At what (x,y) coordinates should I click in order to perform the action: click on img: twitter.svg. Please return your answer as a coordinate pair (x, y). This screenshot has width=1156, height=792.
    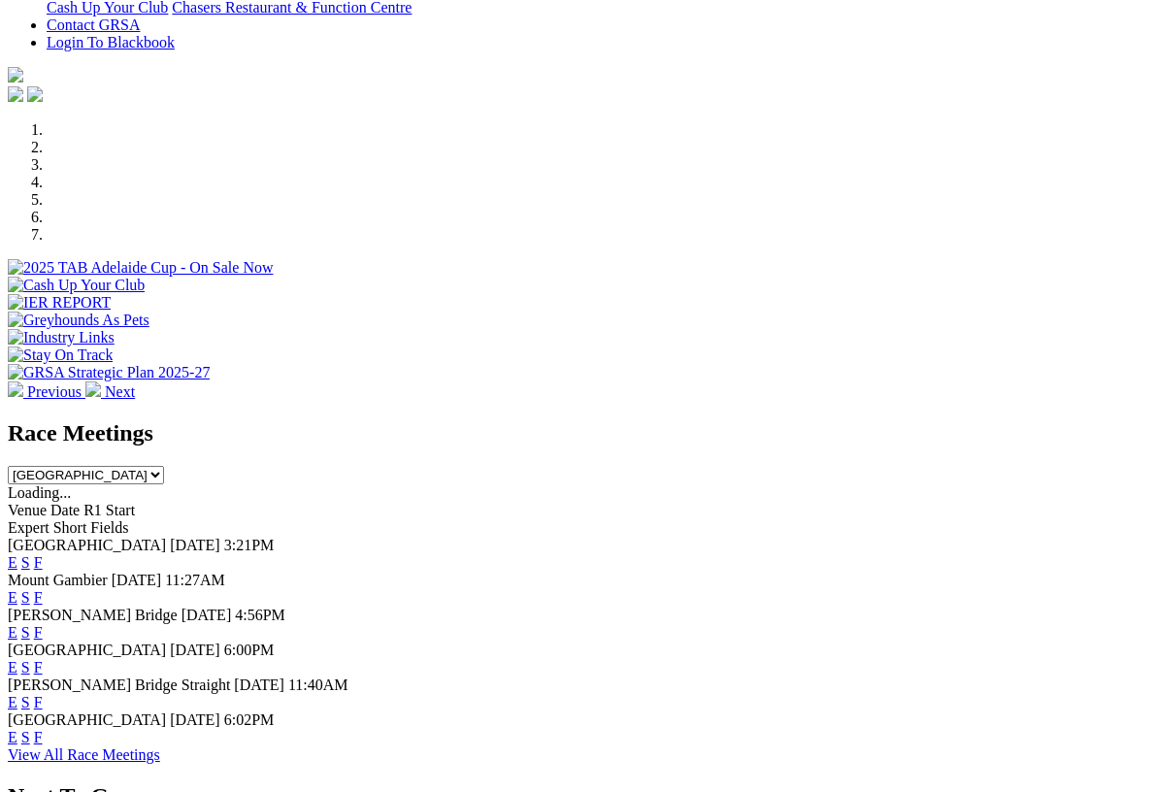
    Looking at the image, I should click on (35, 94).